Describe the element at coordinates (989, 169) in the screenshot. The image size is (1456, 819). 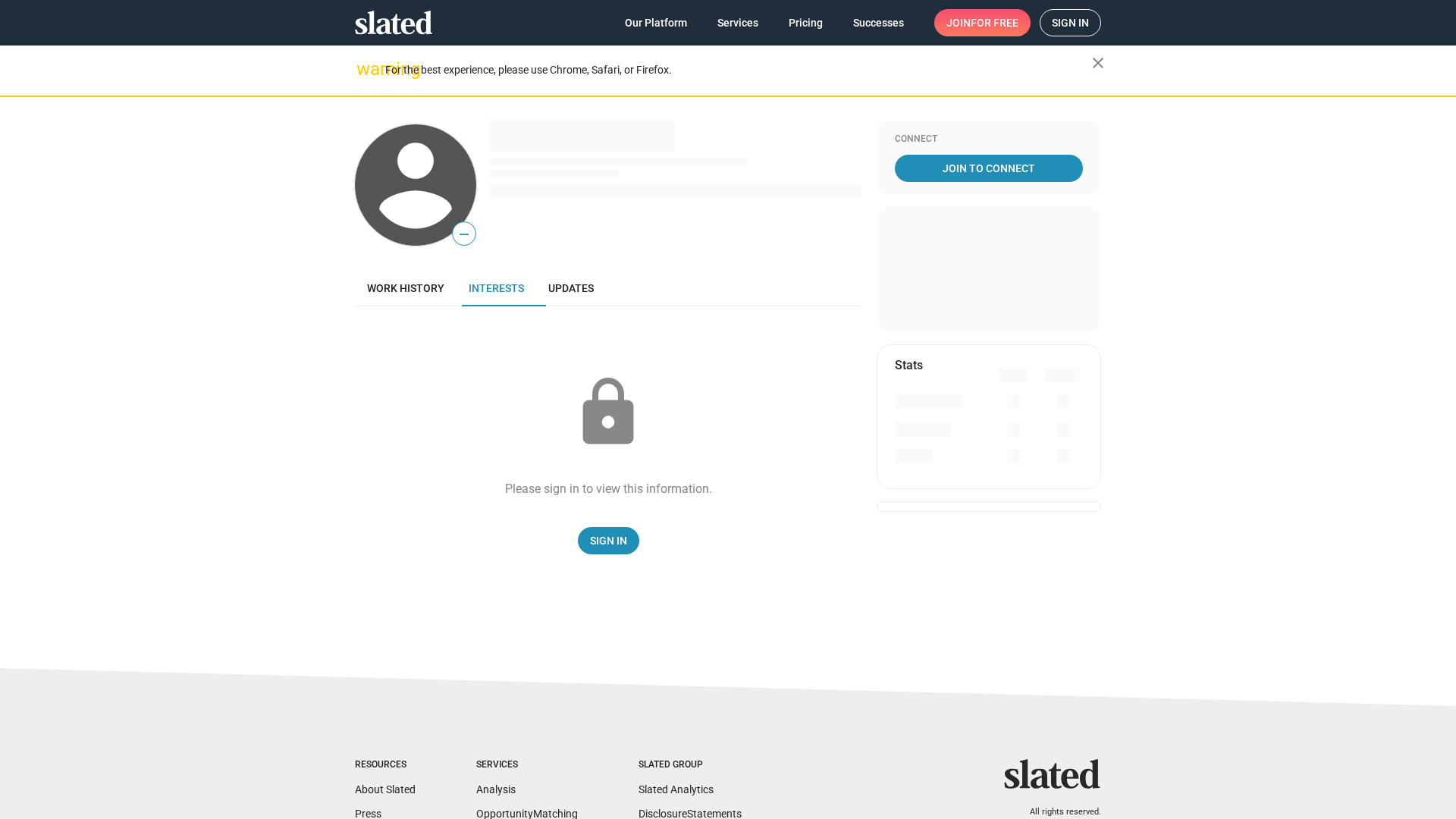
I see `span: Join To Connect` at that location.